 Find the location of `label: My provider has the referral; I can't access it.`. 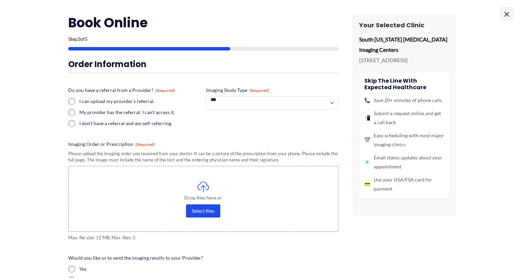

label: My provider has the referral; I can't access it. is located at coordinates (140, 113).